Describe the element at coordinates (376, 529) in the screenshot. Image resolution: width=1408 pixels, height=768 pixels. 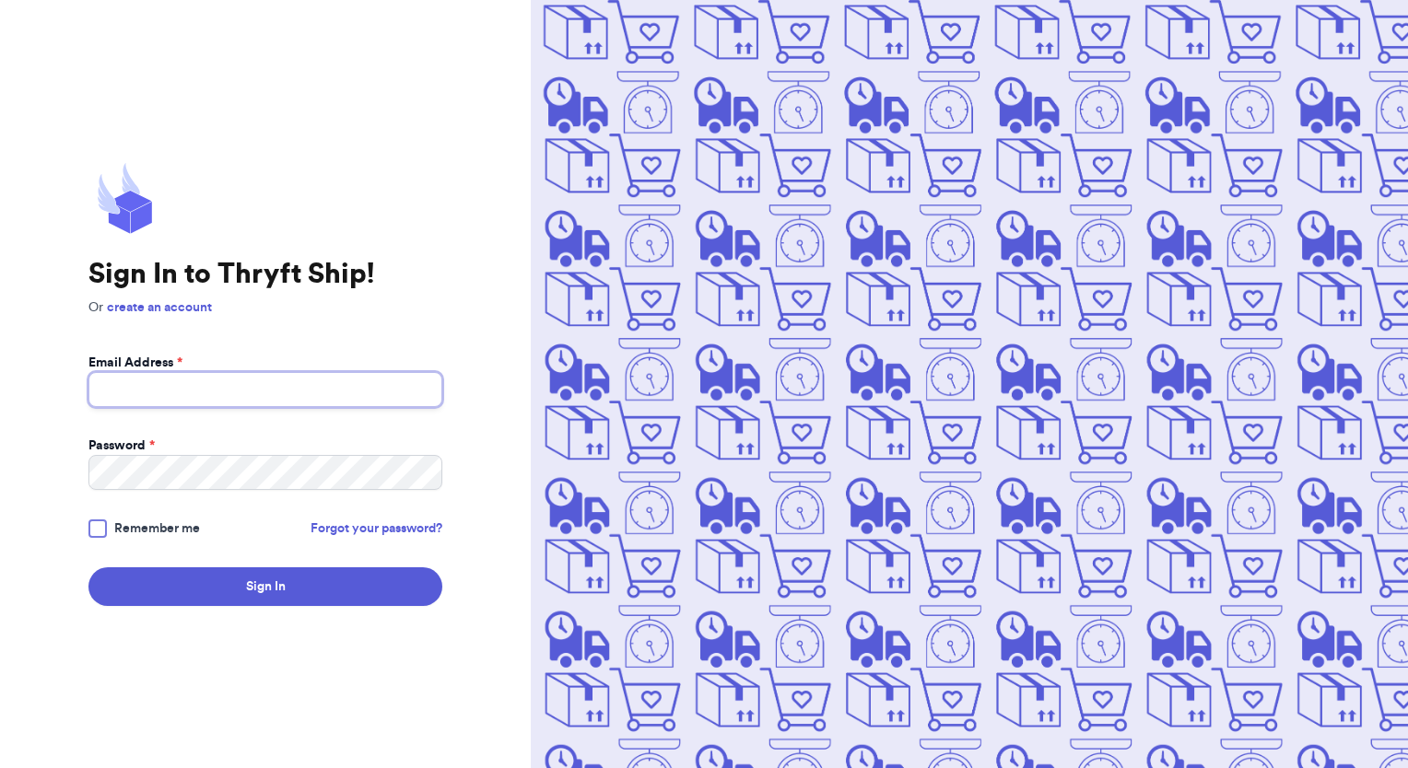
I see `a: Forgot your password?` at that location.